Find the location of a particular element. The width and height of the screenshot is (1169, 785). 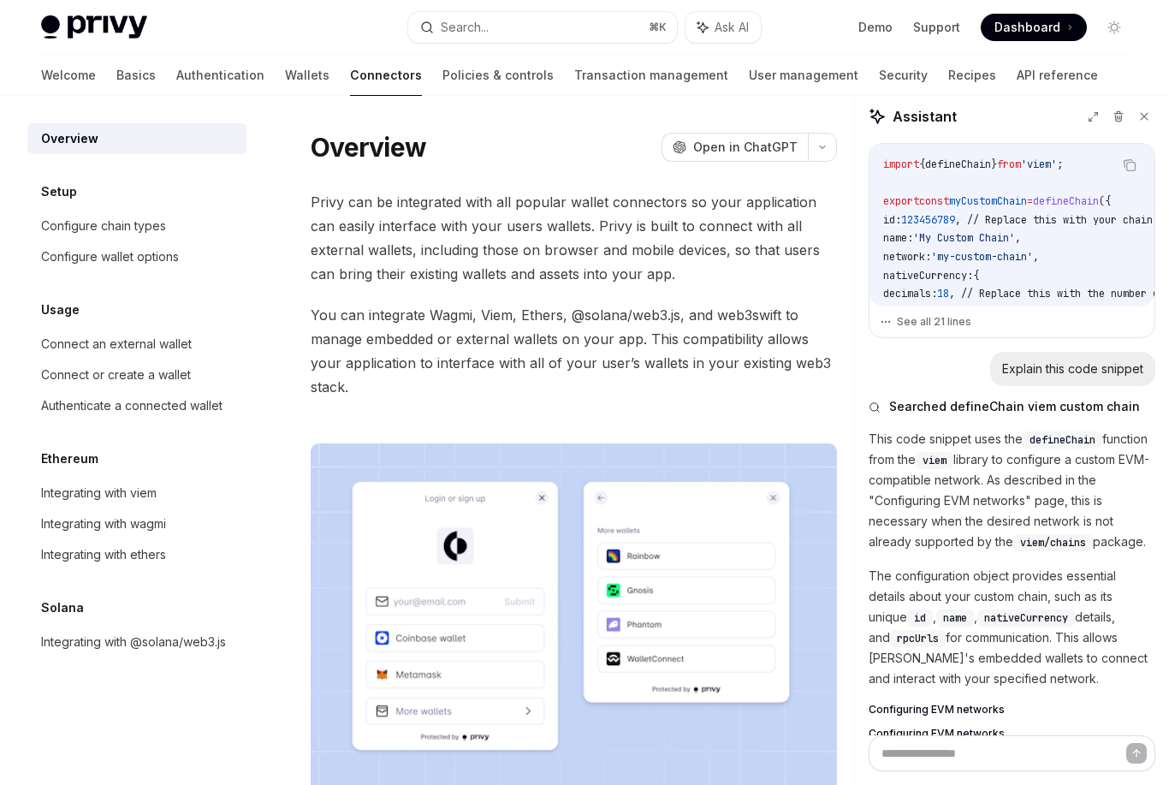

a: Integrating with ethers is located at coordinates (137, 555).